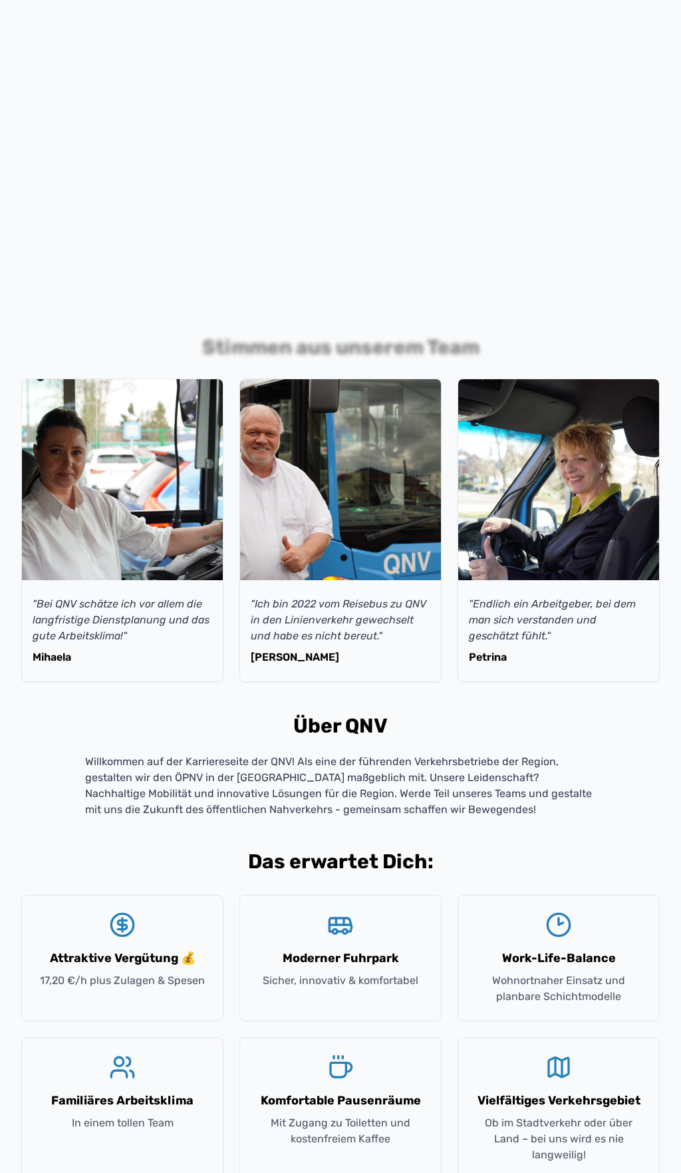 The height and width of the screenshot is (1173, 681). I want to click on h3: Work-Life-Balance, so click(559, 958).